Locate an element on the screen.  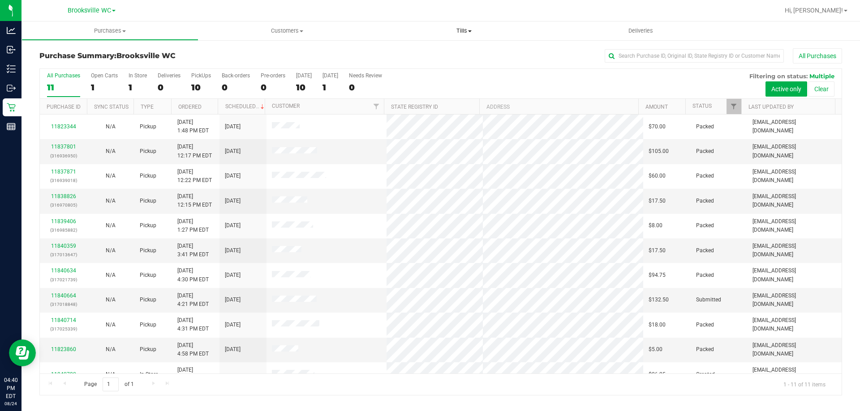
h3: Purchase Summary: is located at coordinates (173, 56).